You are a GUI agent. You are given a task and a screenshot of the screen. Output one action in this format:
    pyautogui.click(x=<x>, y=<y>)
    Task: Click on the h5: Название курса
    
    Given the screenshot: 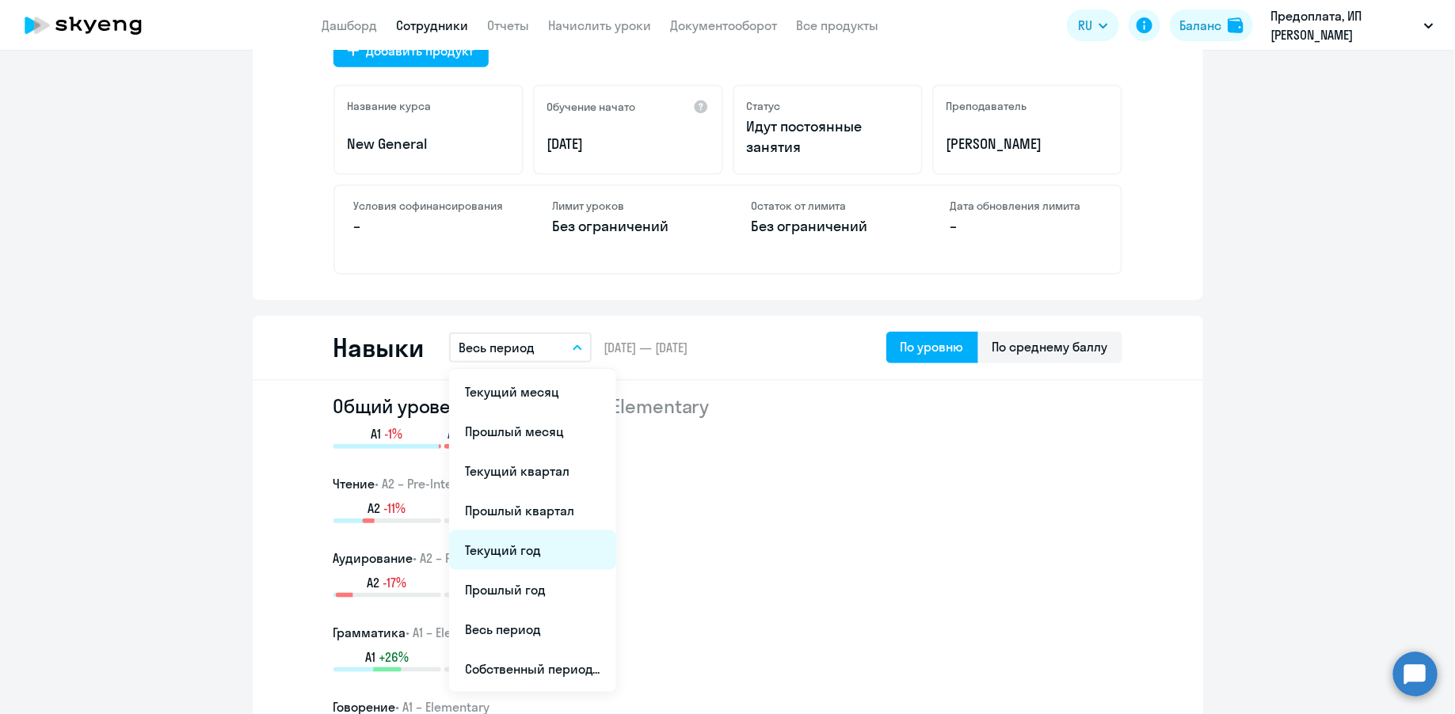 What is the action you would take?
    pyautogui.click(x=390, y=106)
    